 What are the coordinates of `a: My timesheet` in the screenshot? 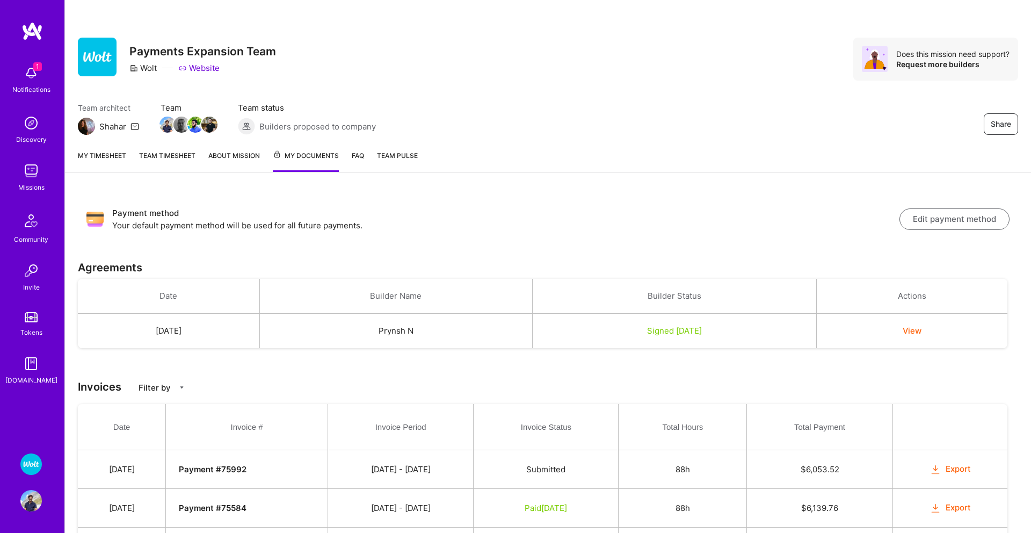 It's located at (102, 161).